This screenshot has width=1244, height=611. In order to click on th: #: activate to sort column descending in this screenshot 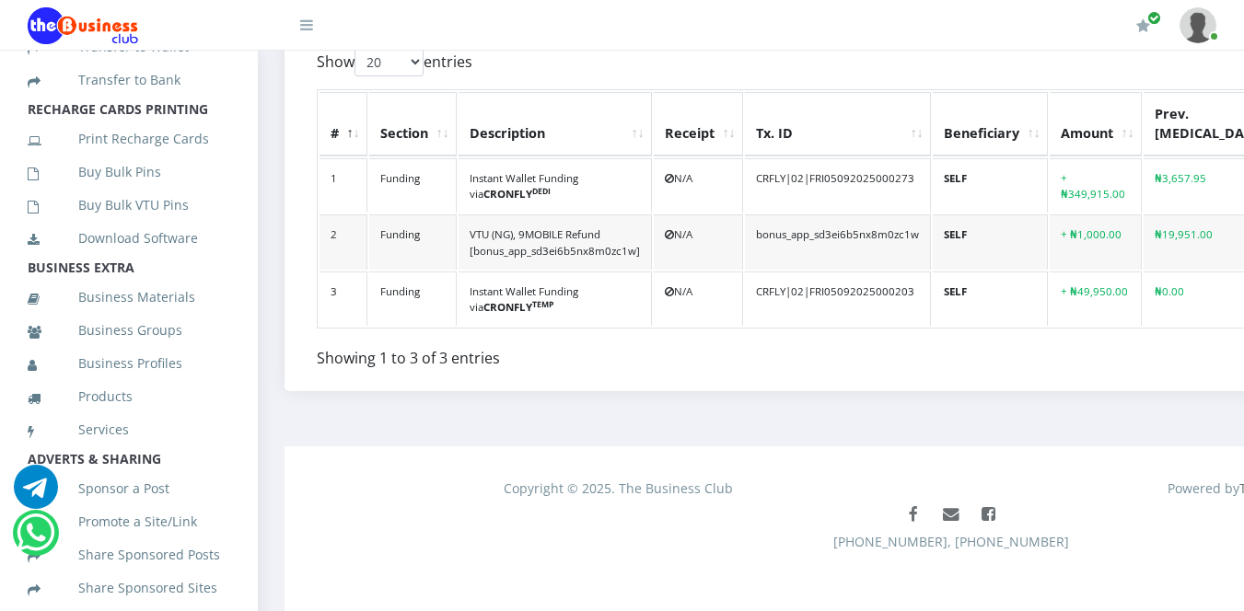, I will do `click(343, 124)`.